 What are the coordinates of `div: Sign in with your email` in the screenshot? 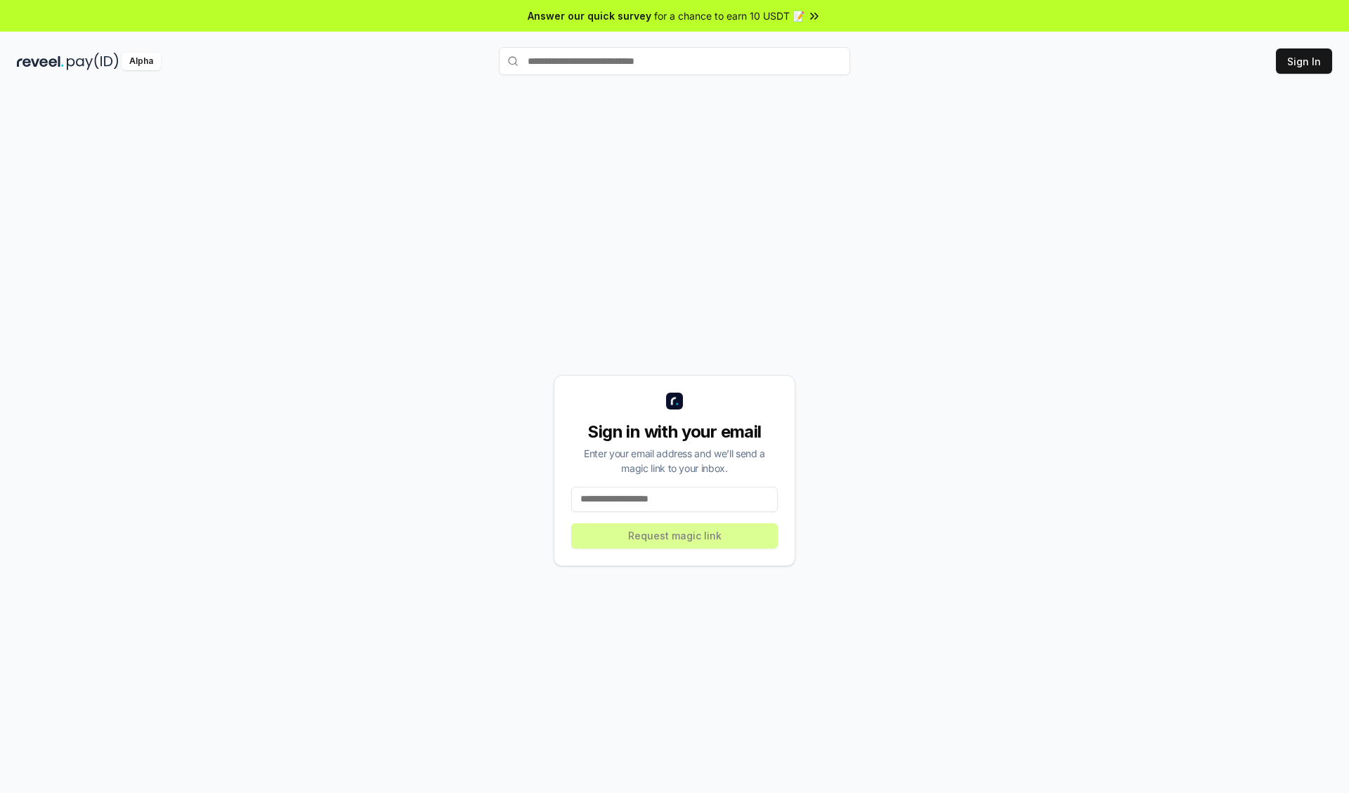 It's located at (674, 432).